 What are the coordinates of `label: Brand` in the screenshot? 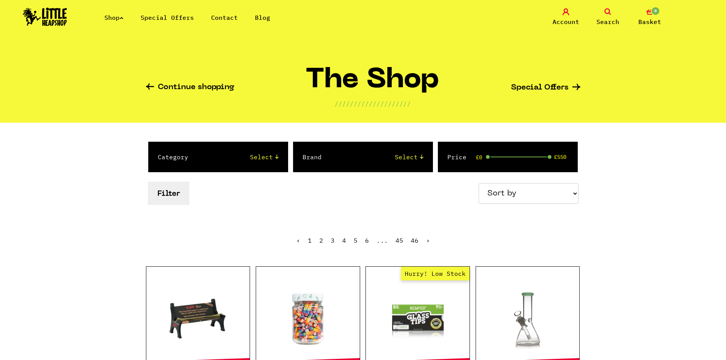 It's located at (312, 157).